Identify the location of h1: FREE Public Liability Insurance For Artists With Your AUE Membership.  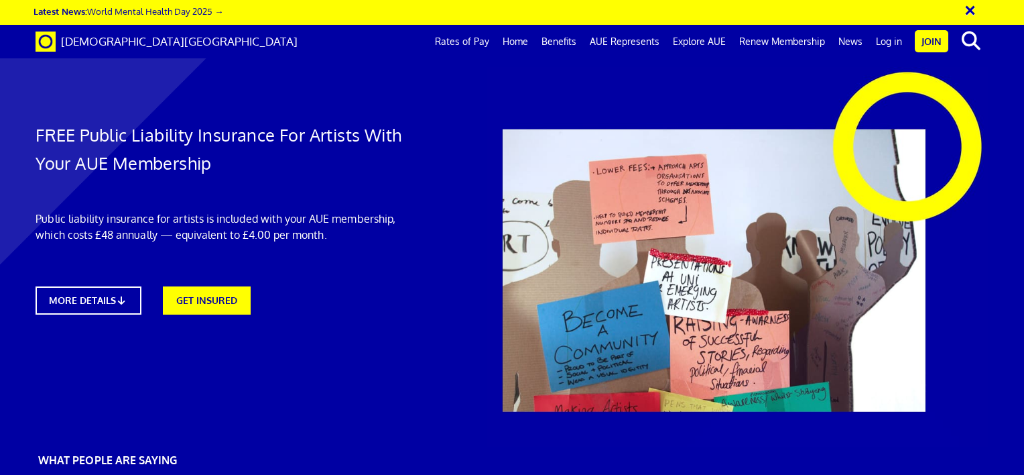
(228, 149).